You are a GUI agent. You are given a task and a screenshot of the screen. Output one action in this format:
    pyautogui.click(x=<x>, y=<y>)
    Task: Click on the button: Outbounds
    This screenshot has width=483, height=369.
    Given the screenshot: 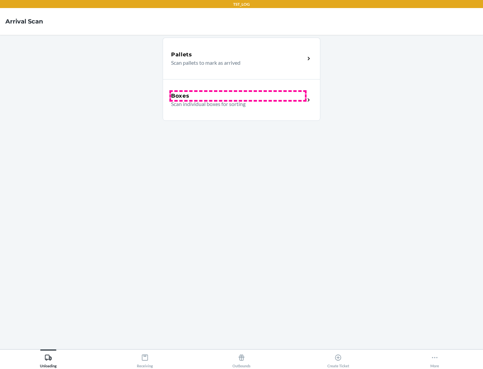 What is the action you would take?
    pyautogui.click(x=242, y=359)
    